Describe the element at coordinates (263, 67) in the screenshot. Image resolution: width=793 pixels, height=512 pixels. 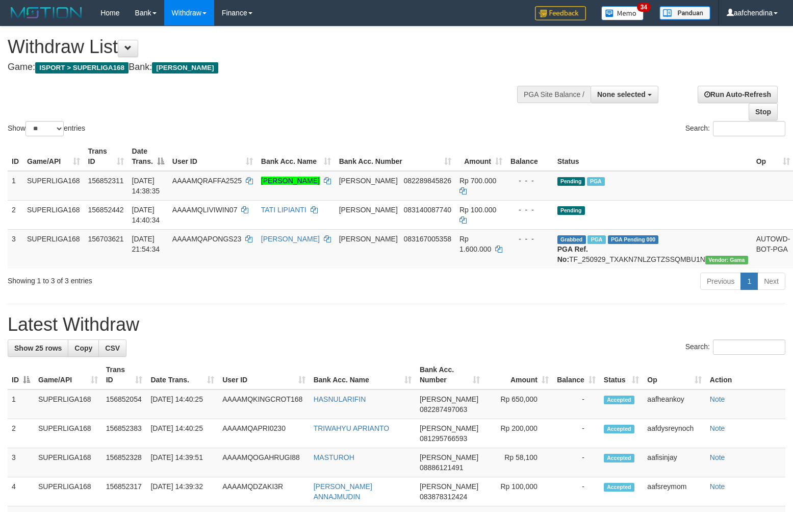
I see `h4: Game: Bank:` at that location.